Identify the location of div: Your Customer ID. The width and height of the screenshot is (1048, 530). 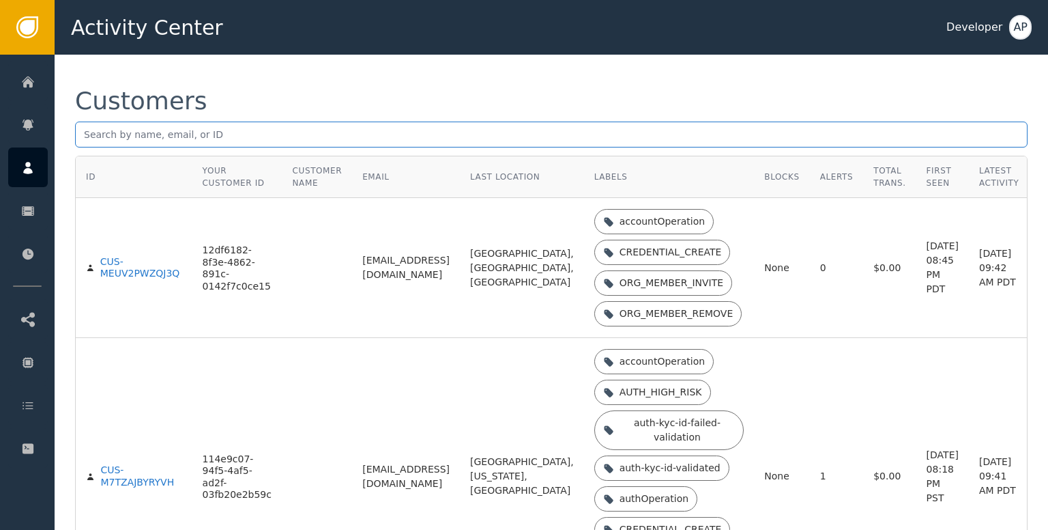
(237, 177).